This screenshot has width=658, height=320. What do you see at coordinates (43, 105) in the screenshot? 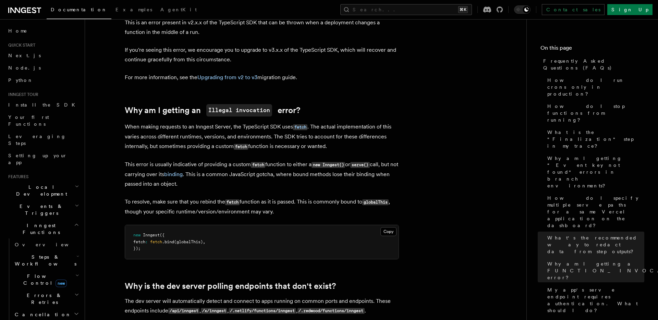
I see `a: Install the SDK` at bounding box center [43, 105].